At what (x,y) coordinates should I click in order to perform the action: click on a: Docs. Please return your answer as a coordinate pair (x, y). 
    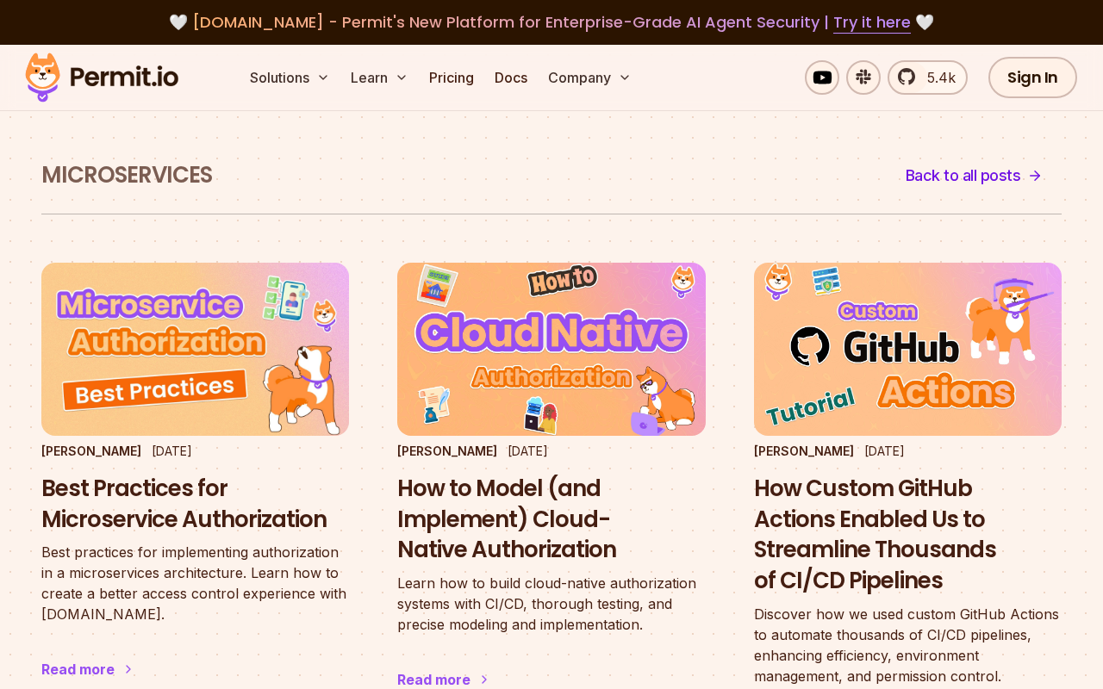
    Looking at the image, I should click on (511, 78).